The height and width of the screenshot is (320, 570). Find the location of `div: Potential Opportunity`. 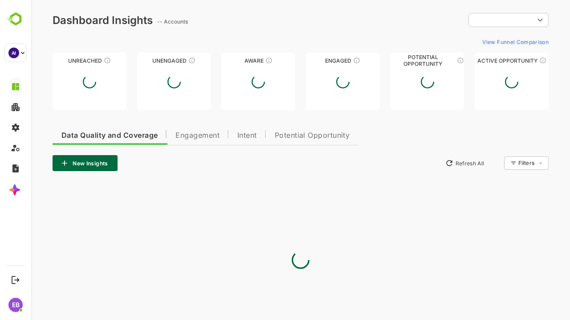

div: Potential Opportunity is located at coordinates (396, 61).